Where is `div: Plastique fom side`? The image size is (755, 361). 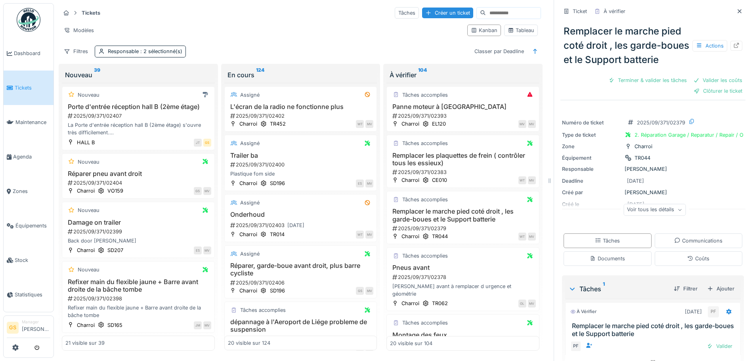
div: Plastique fom side is located at coordinates (301, 173).